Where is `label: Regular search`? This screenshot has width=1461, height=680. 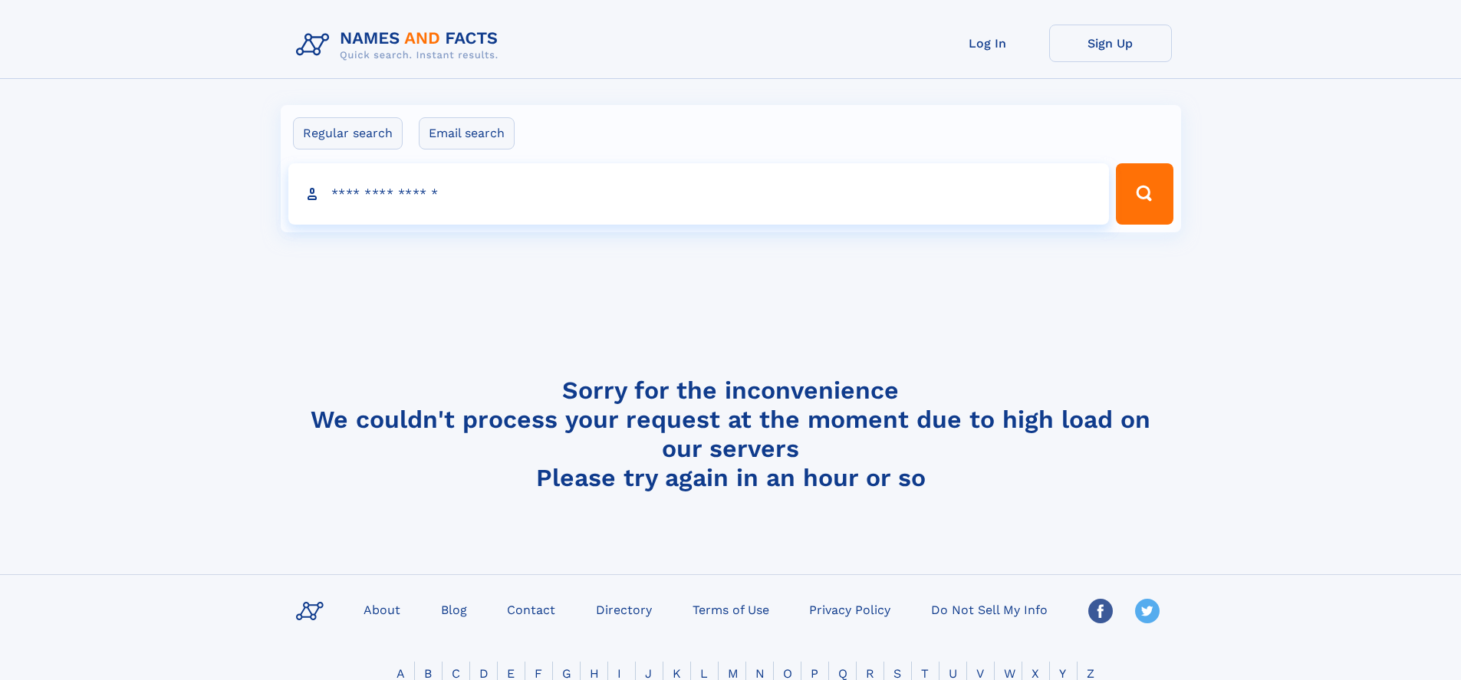 label: Regular search is located at coordinates (347, 133).